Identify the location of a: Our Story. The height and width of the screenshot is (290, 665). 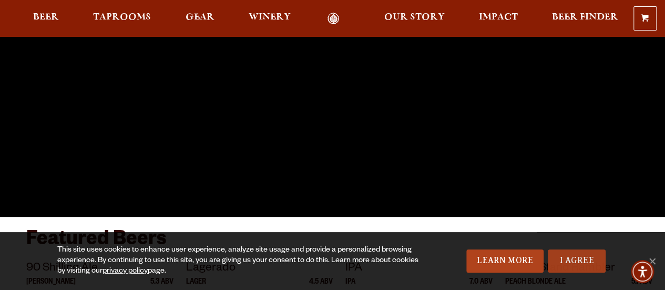
(414, 18).